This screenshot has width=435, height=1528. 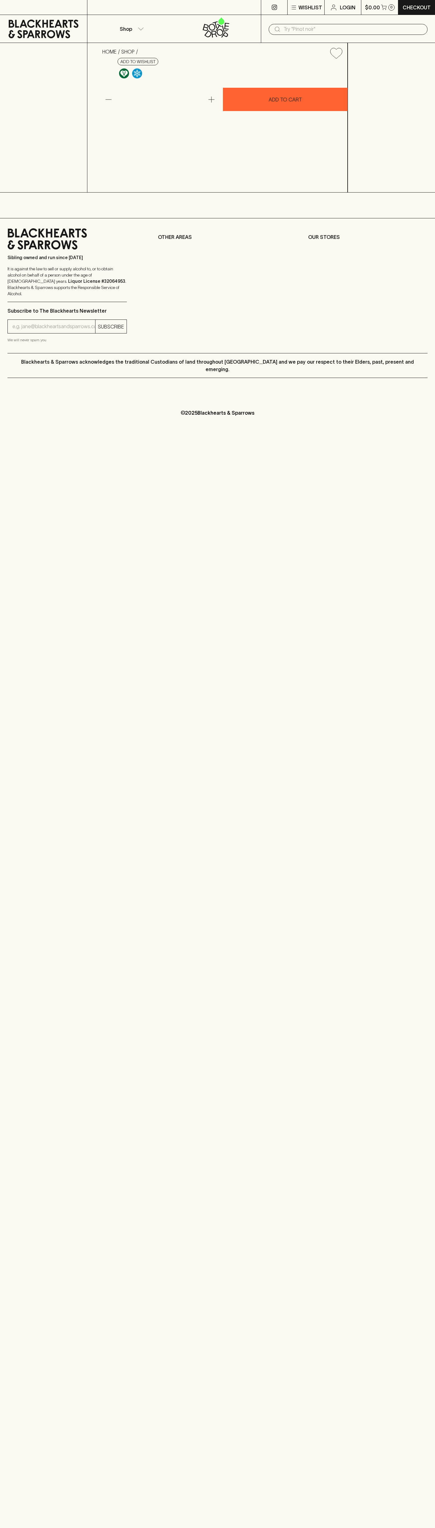 What do you see at coordinates (417, 7) in the screenshot?
I see `p: Checkout` at bounding box center [417, 7].